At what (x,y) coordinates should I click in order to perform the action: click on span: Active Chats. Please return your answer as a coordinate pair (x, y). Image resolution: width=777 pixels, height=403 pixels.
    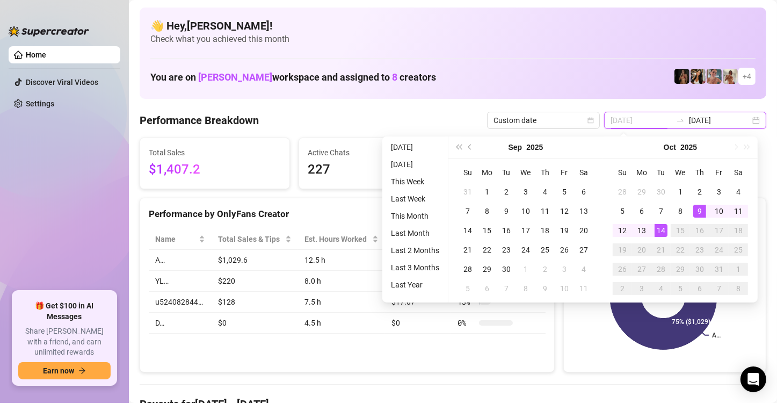
    Looking at the image, I should click on (374, 153).